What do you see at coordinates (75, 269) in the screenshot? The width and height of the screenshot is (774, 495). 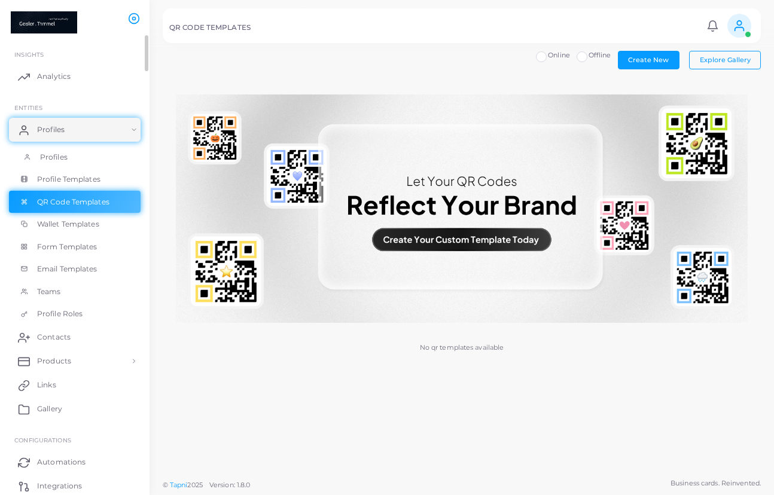 I see `a: Email Templates` at bounding box center [75, 269].